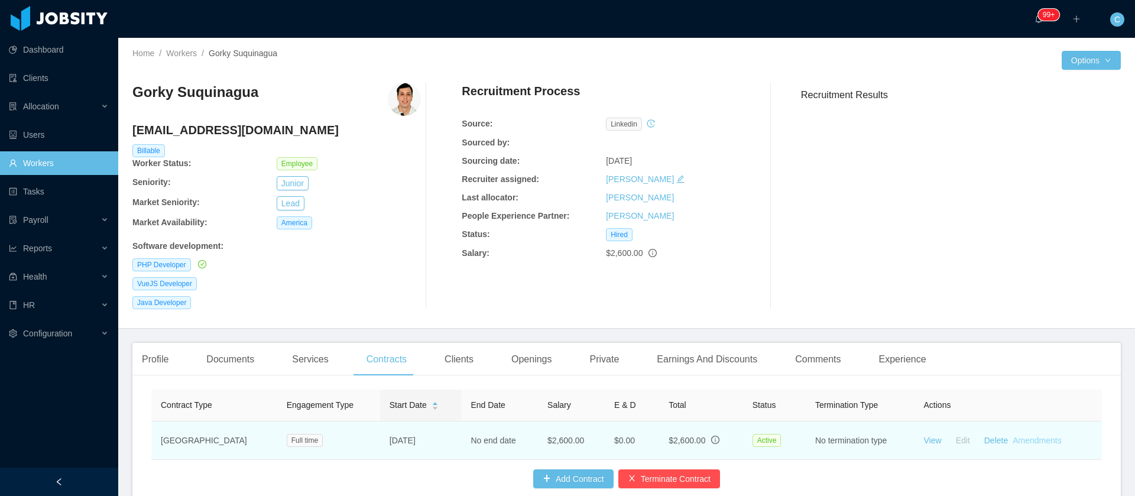 The height and width of the screenshot is (496, 1135). I want to click on b: Source:, so click(477, 124).